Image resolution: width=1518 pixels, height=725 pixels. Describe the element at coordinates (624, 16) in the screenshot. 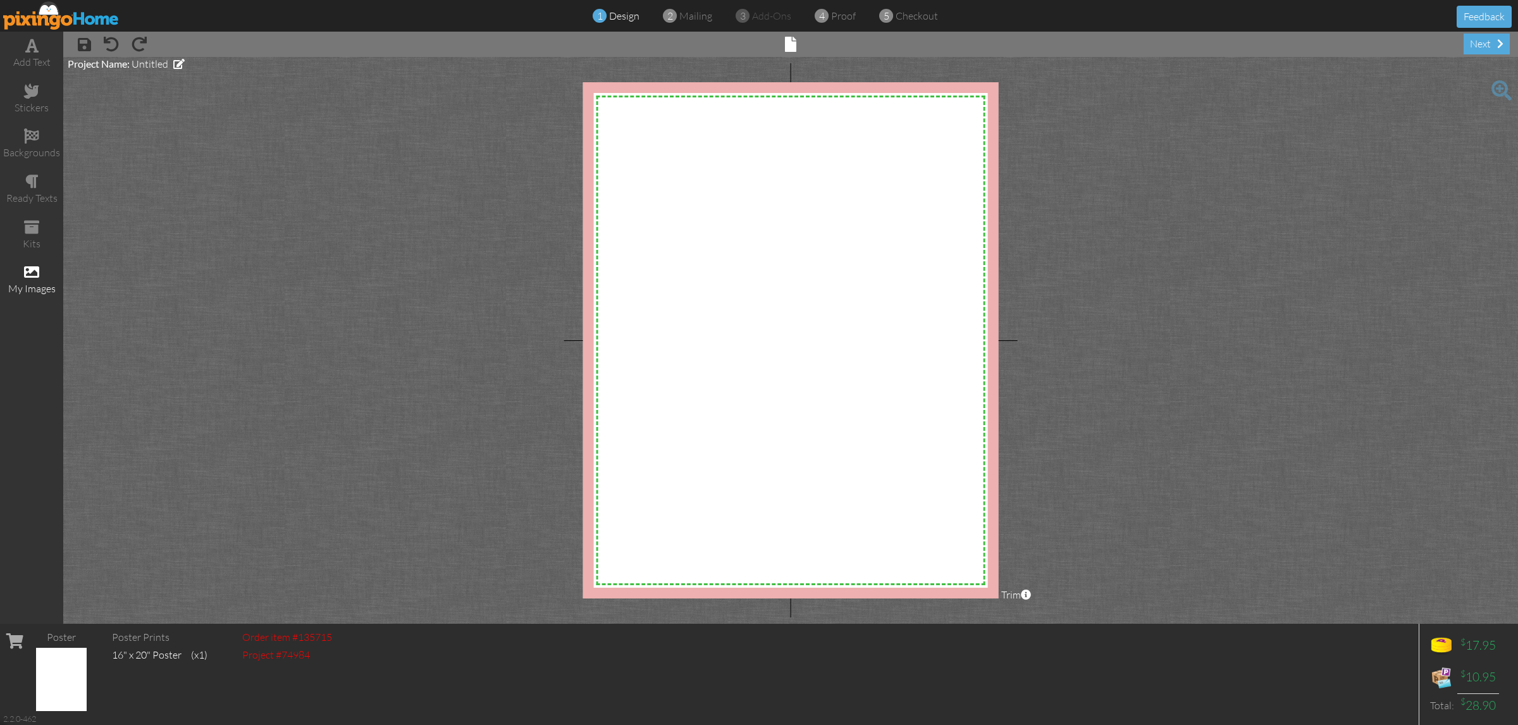

I see `span: design` at that location.